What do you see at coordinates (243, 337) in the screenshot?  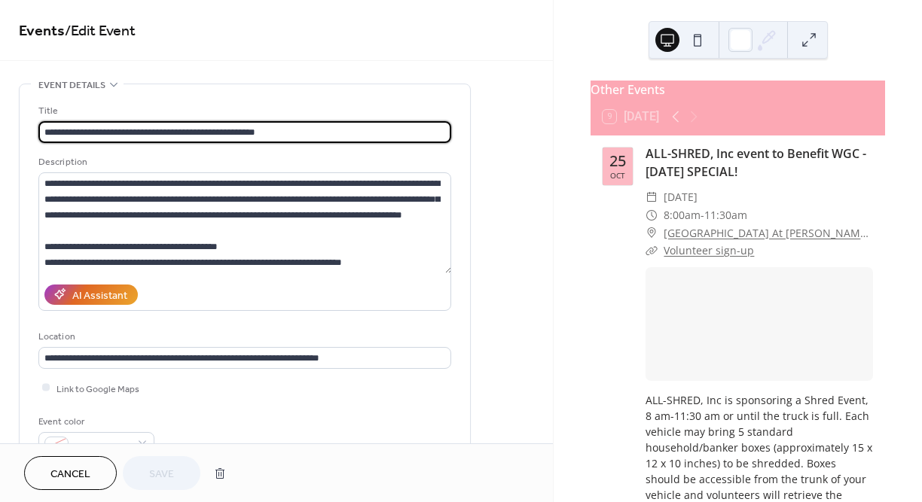 I see `div: Location` at bounding box center [243, 337].